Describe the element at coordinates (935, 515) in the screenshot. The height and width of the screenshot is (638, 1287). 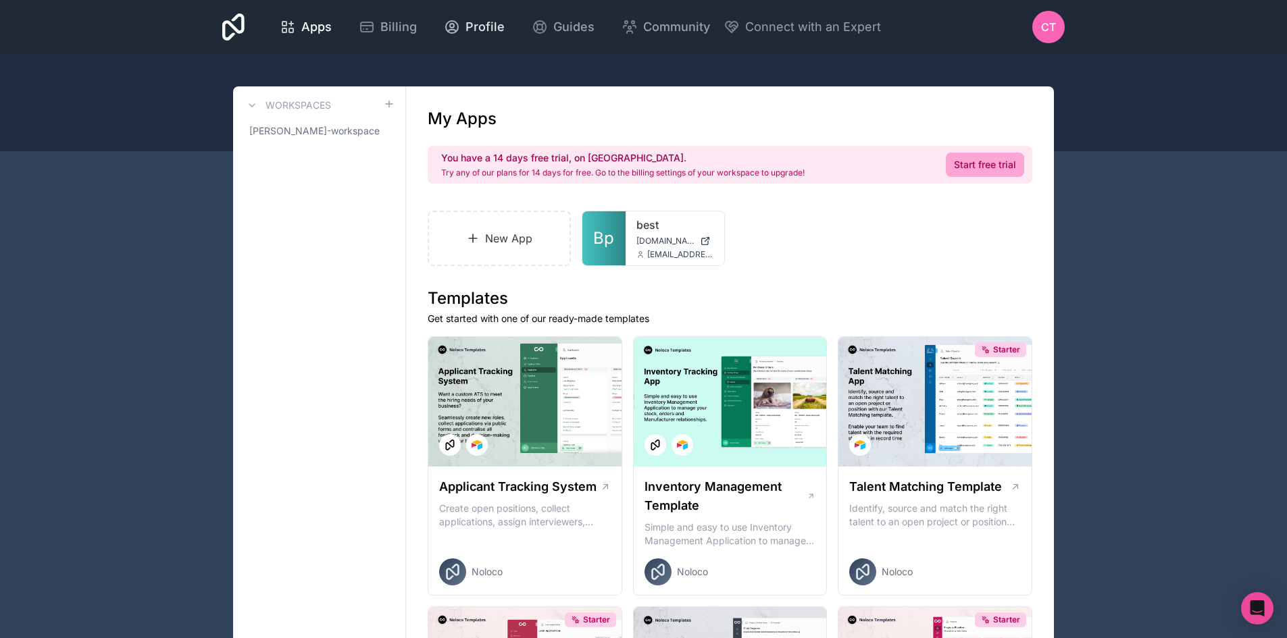
I see `p: Identify, source and match the right talent to an open project or position with our Talent Matchi...` at that location.